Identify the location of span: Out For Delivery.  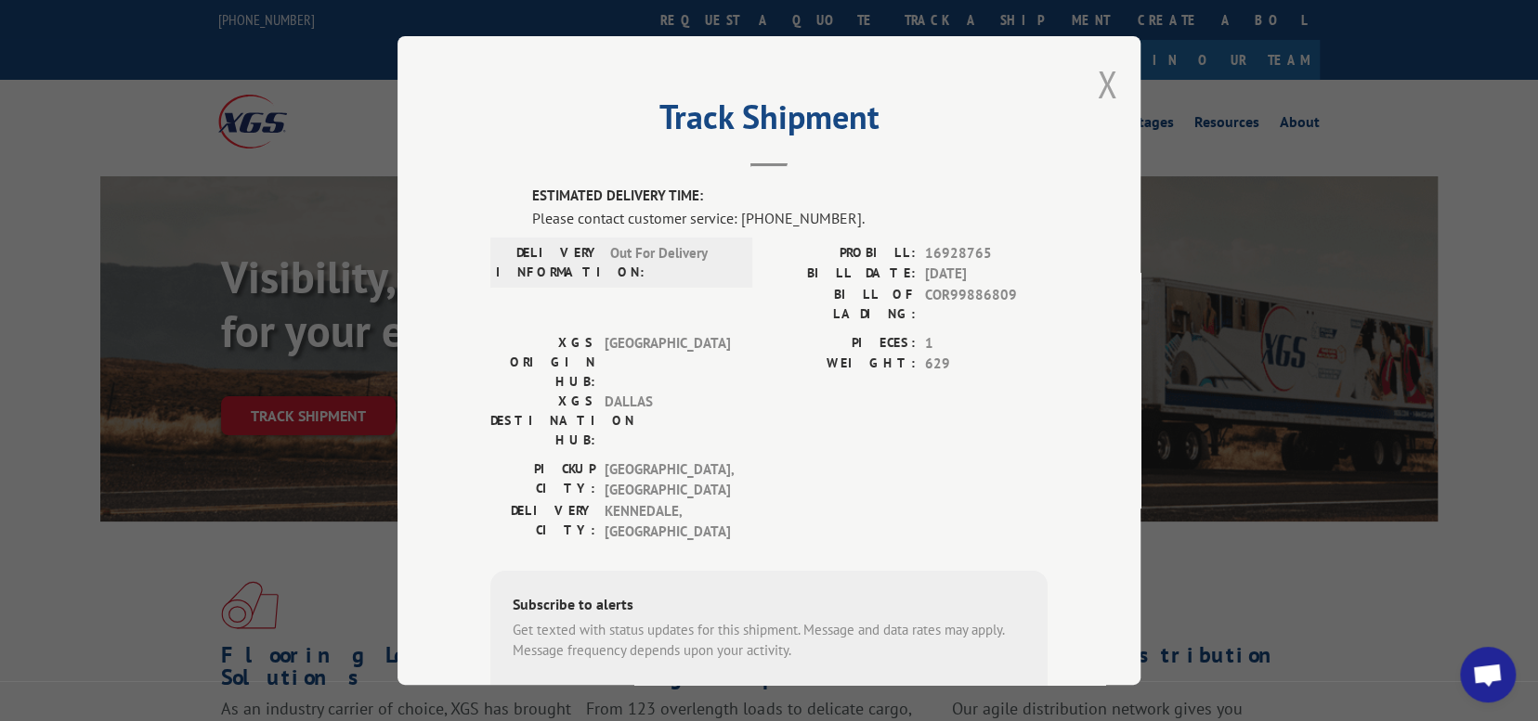
(672, 262).